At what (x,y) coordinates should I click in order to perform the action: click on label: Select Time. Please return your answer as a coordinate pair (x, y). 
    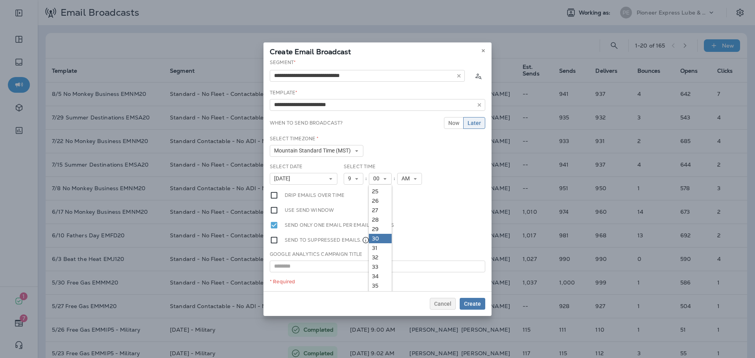
    Looking at the image, I should click on (360, 167).